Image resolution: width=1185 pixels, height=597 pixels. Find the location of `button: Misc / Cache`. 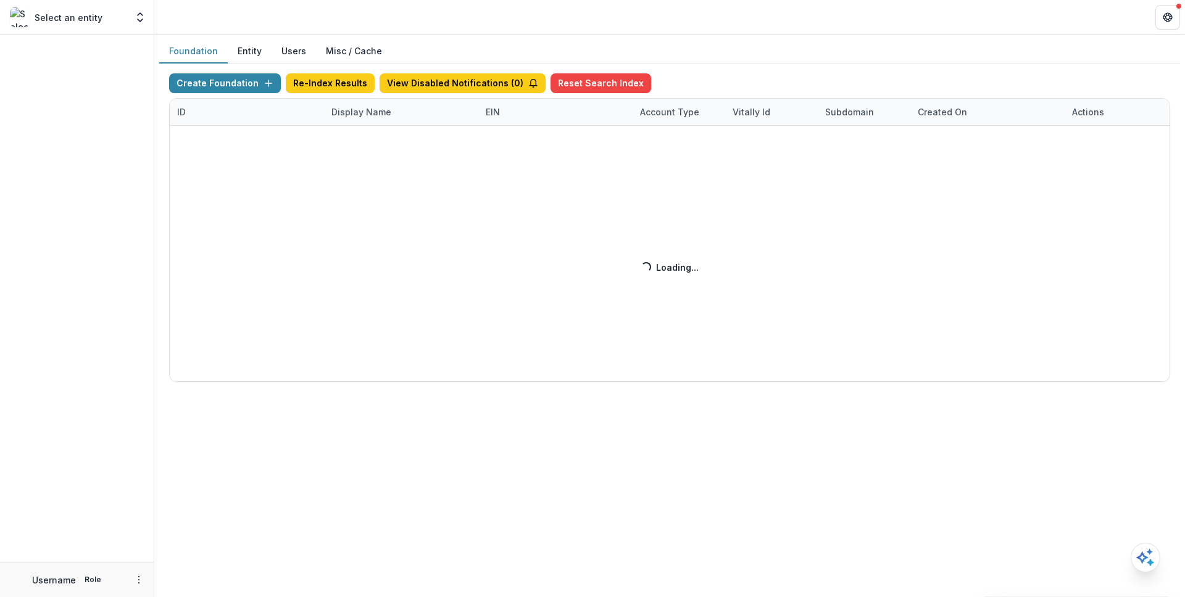

button: Misc / Cache is located at coordinates (354, 51).